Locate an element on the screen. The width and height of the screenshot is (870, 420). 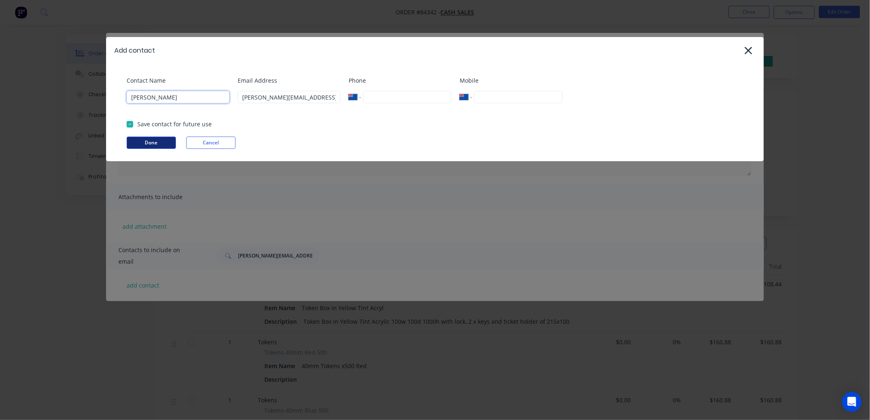
label: Contact Name is located at coordinates (178, 80).